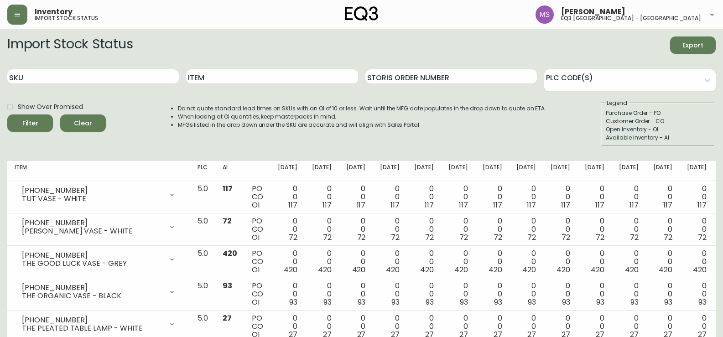  What do you see at coordinates (693, 45) in the screenshot?
I see `button: Export` at bounding box center [693, 45].